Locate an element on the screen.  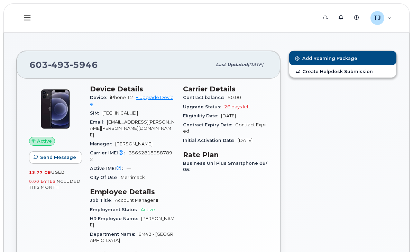
img: iPhone_12.jpg is located at coordinates (55, 109).